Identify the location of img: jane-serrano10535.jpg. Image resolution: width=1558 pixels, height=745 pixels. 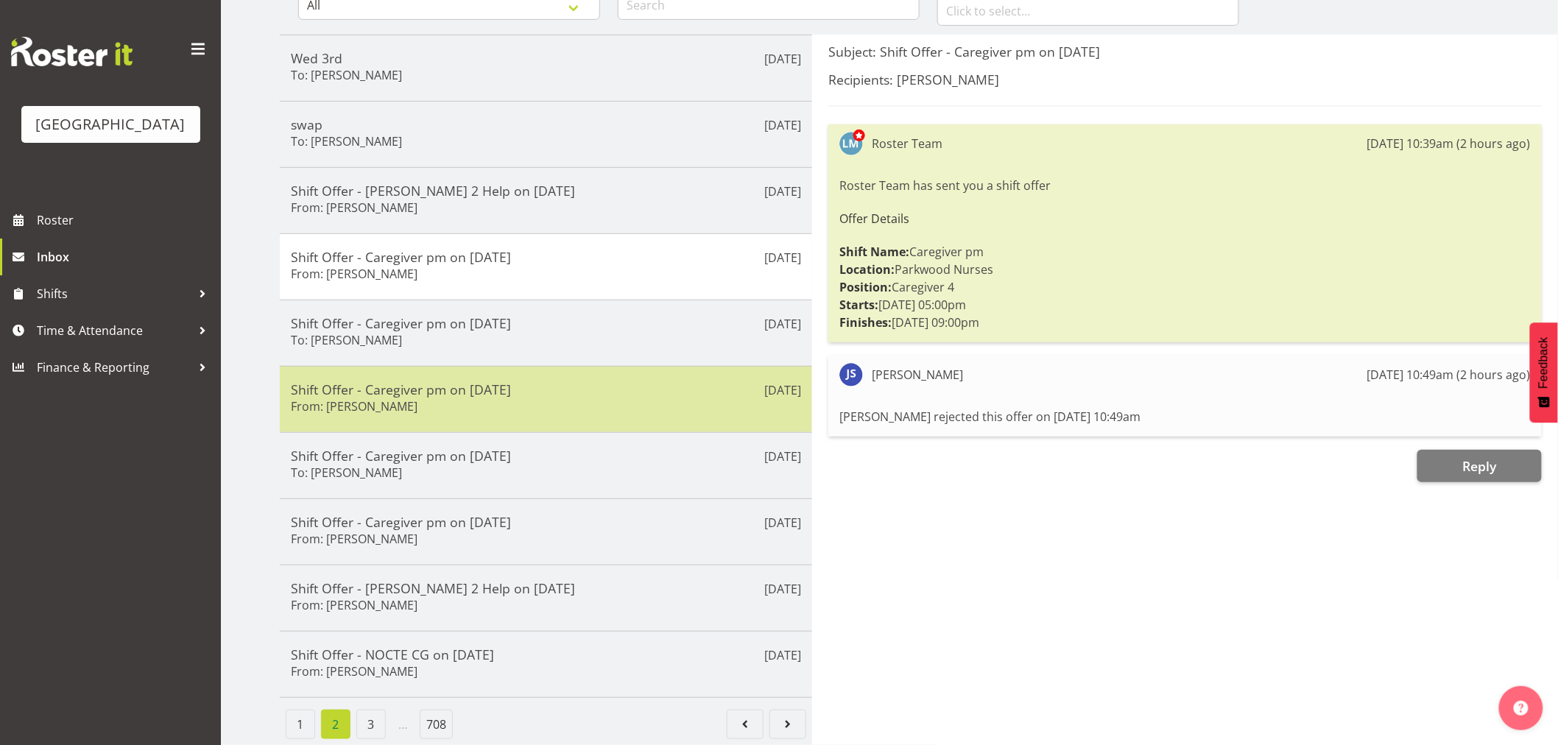
(851, 375).